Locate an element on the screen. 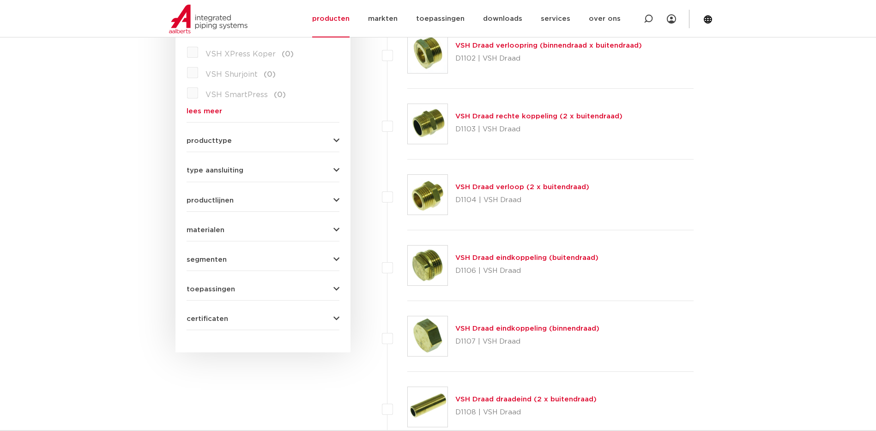 The width and height of the screenshot is (876, 431). a: lees meer is located at coordinates (263, 111).